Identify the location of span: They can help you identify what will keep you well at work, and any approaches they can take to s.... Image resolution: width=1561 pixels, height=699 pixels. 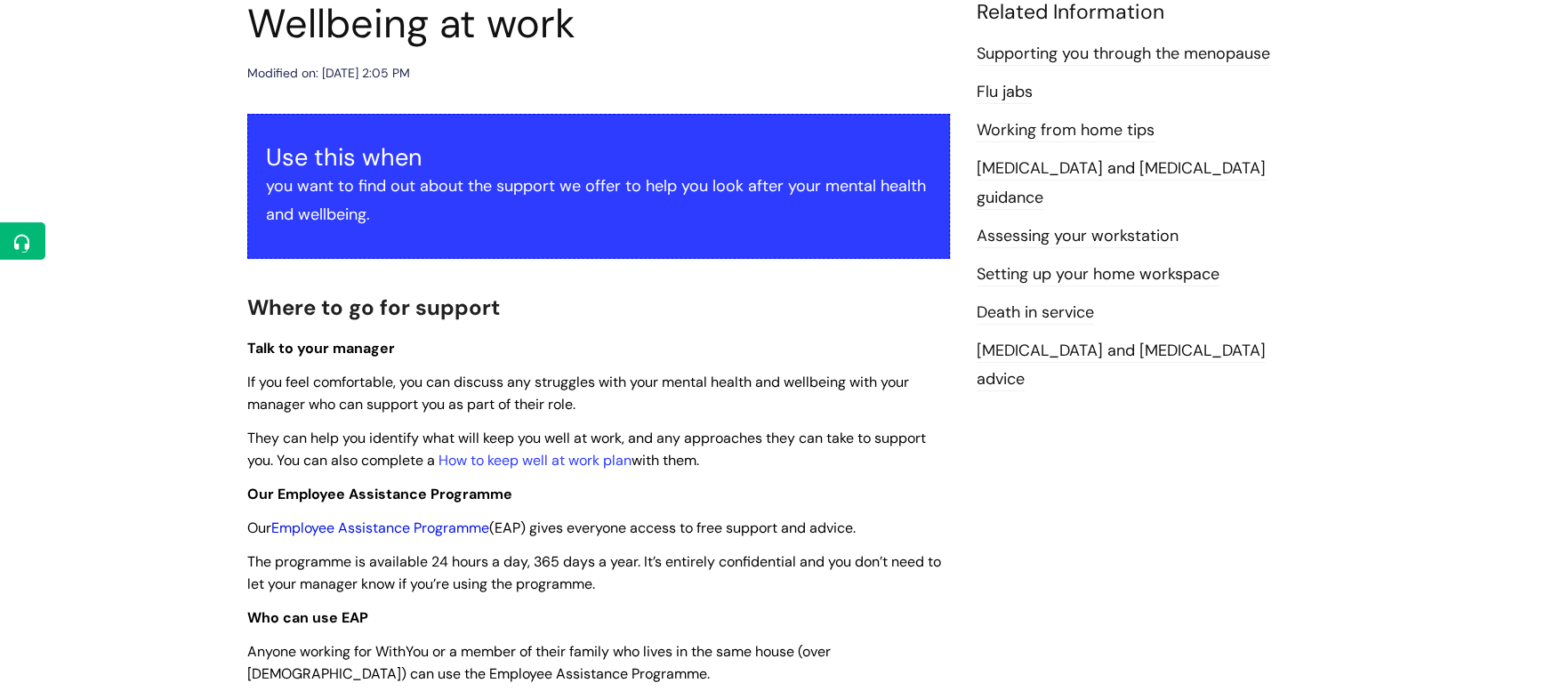
(586, 449).